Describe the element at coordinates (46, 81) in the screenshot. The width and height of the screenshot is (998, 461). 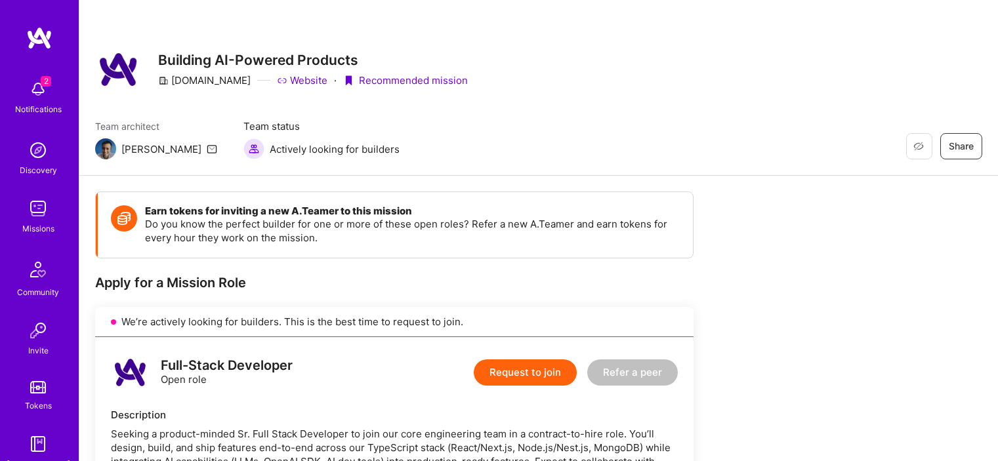
I see `span: 2` at that location.